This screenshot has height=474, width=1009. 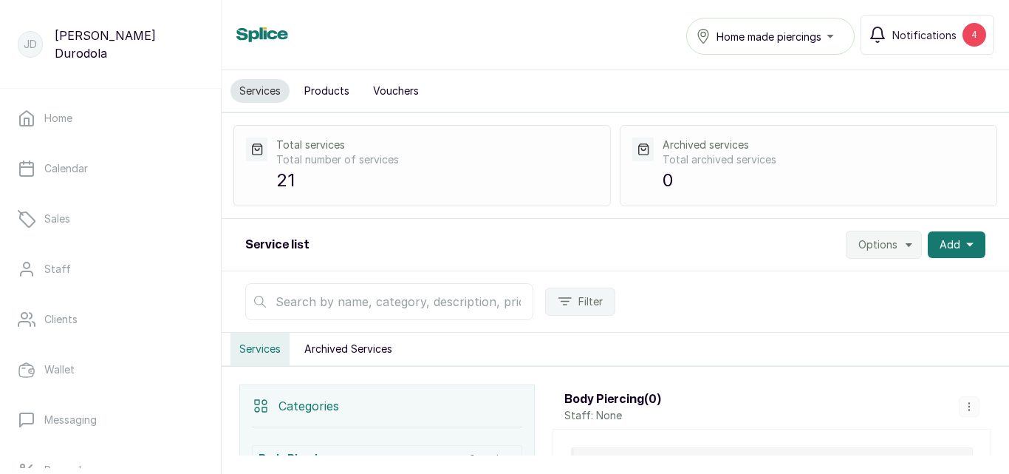 What do you see at coordinates (110, 219) in the screenshot?
I see `a: Sales` at bounding box center [110, 219].